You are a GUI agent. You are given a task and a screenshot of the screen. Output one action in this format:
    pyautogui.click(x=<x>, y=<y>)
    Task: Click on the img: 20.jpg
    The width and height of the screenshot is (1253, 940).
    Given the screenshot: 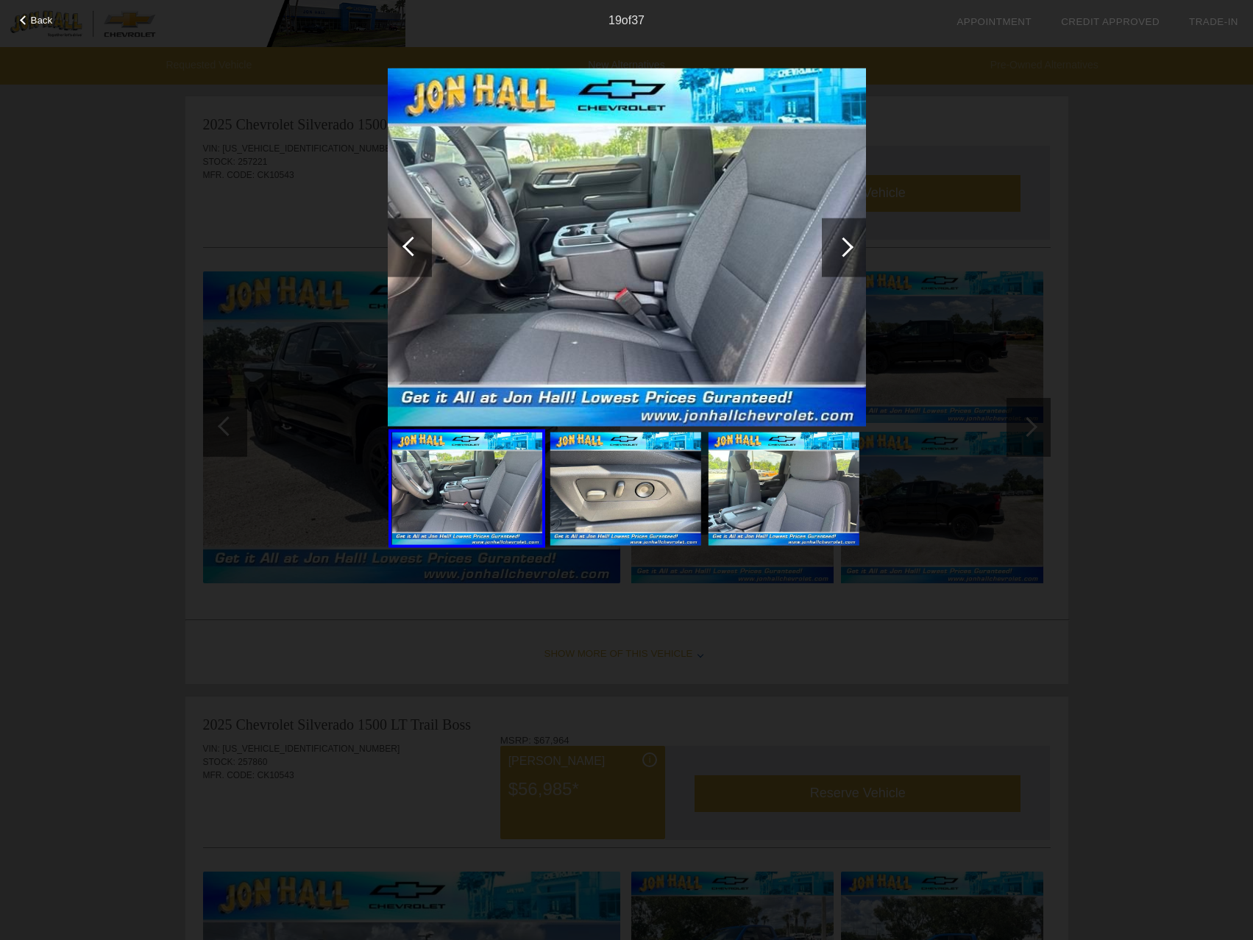 What is the action you would take?
    pyautogui.click(x=625, y=489)
    